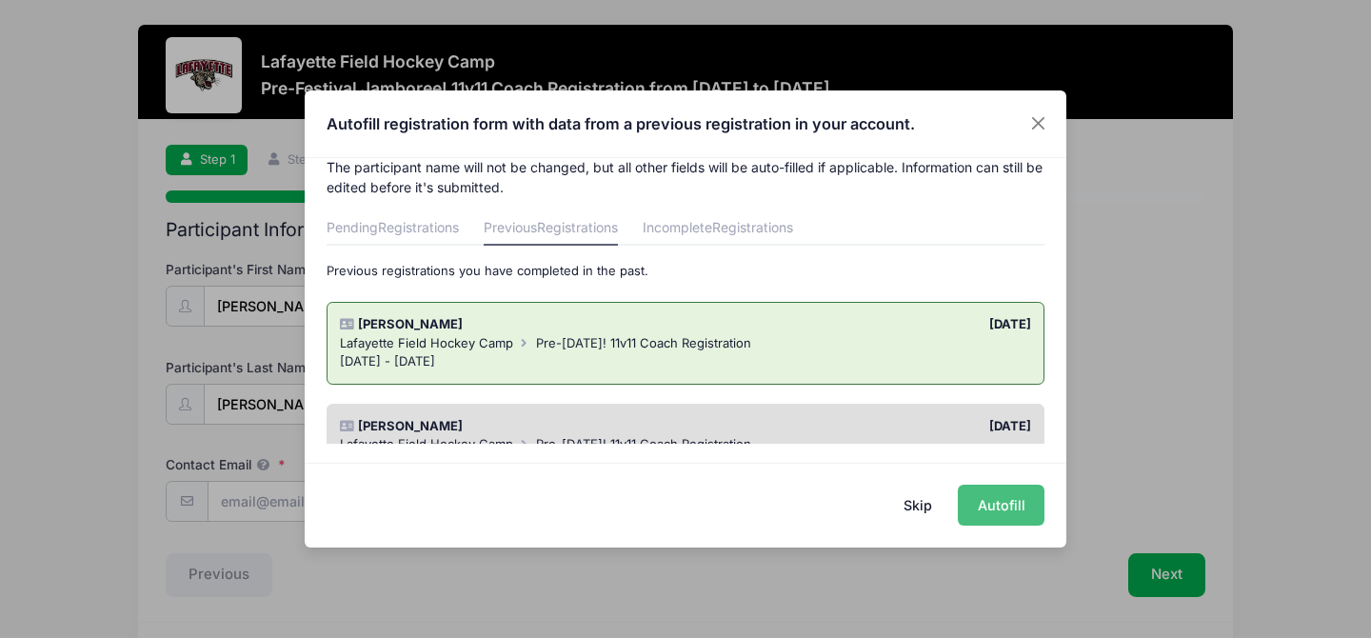 The width and height of the screenshot is (1371, 638). What do you see at coordinates (1000, 504) in the screenshot?
I see `button: Autofill` at bounding box center [1000, 504].